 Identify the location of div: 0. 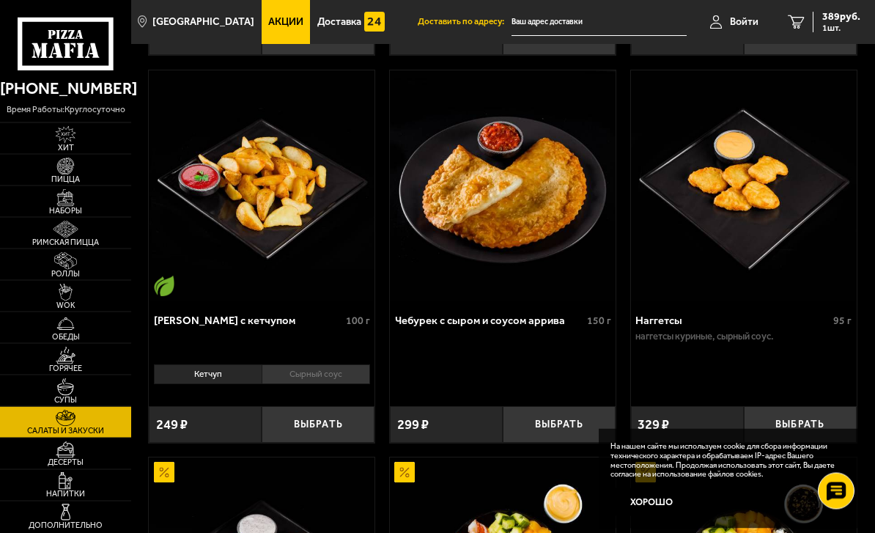
(262, 380).